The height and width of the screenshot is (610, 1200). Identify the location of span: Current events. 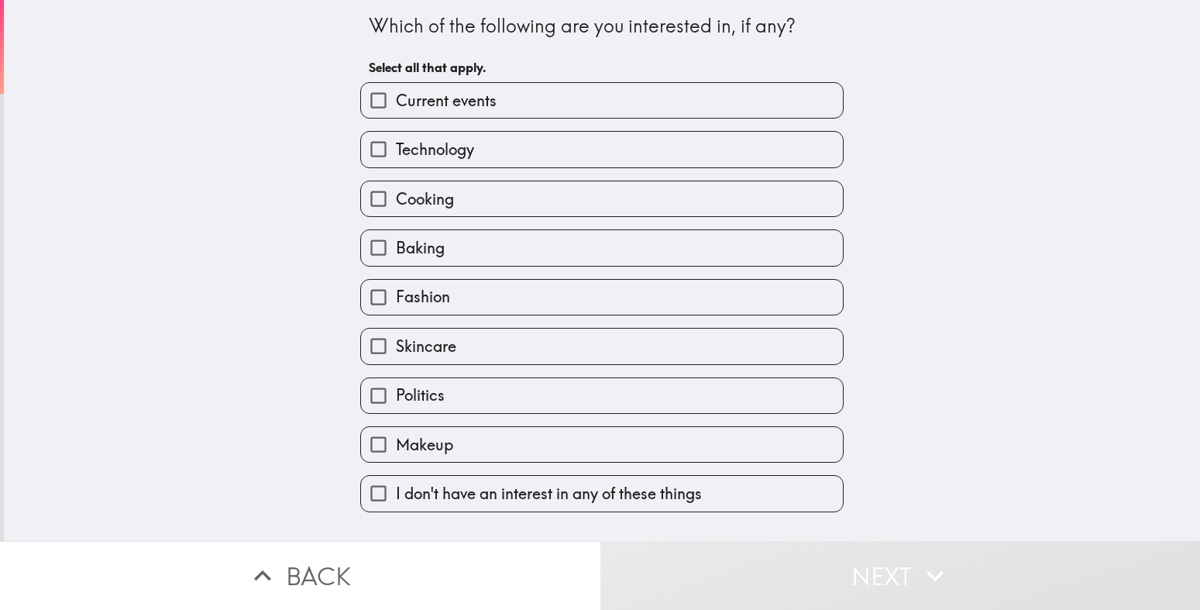
(446, 101).